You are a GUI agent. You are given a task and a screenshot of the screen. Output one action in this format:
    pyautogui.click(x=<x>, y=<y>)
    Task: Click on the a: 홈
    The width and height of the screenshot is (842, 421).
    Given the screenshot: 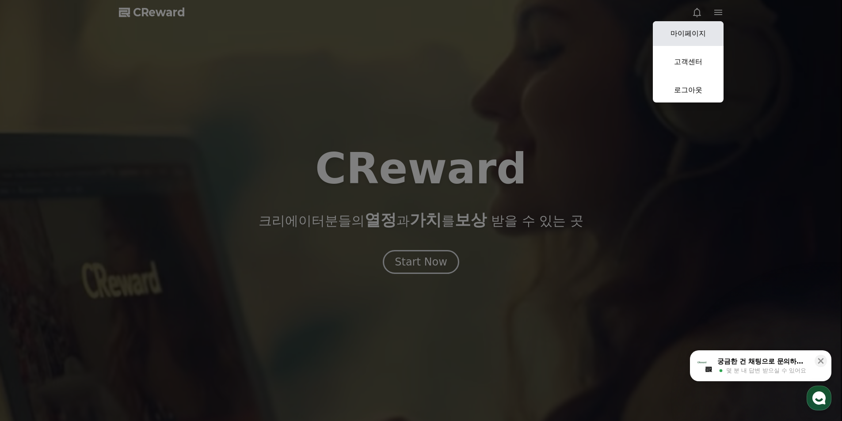 What is the action you would take?
    pyautogui.click(x=31, y=291)
    